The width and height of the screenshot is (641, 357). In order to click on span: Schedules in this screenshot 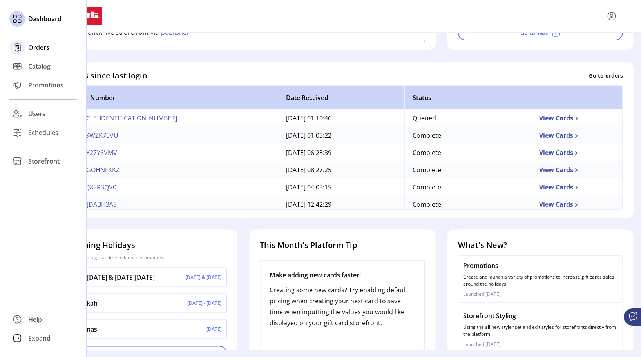, I will do `click(43, 132)`.